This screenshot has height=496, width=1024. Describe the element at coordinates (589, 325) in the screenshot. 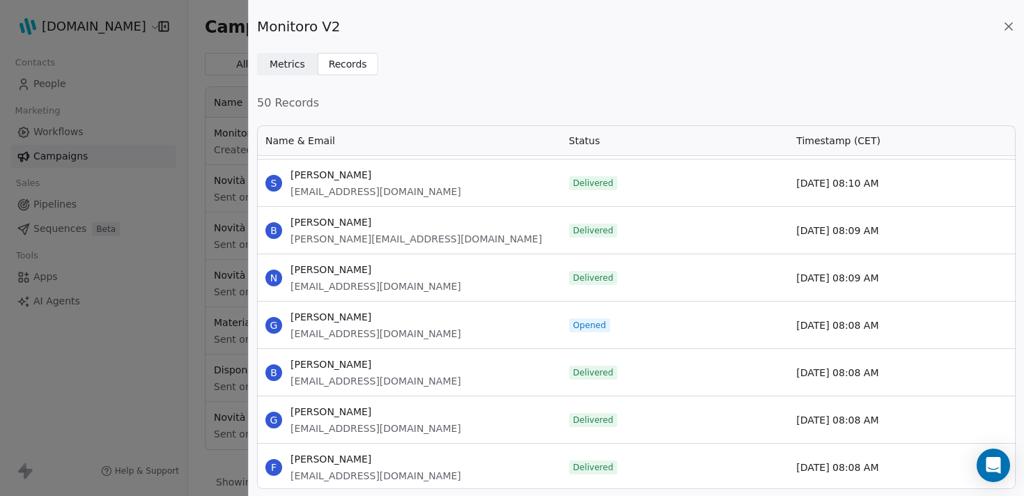

I see `span: Opened` at that location.